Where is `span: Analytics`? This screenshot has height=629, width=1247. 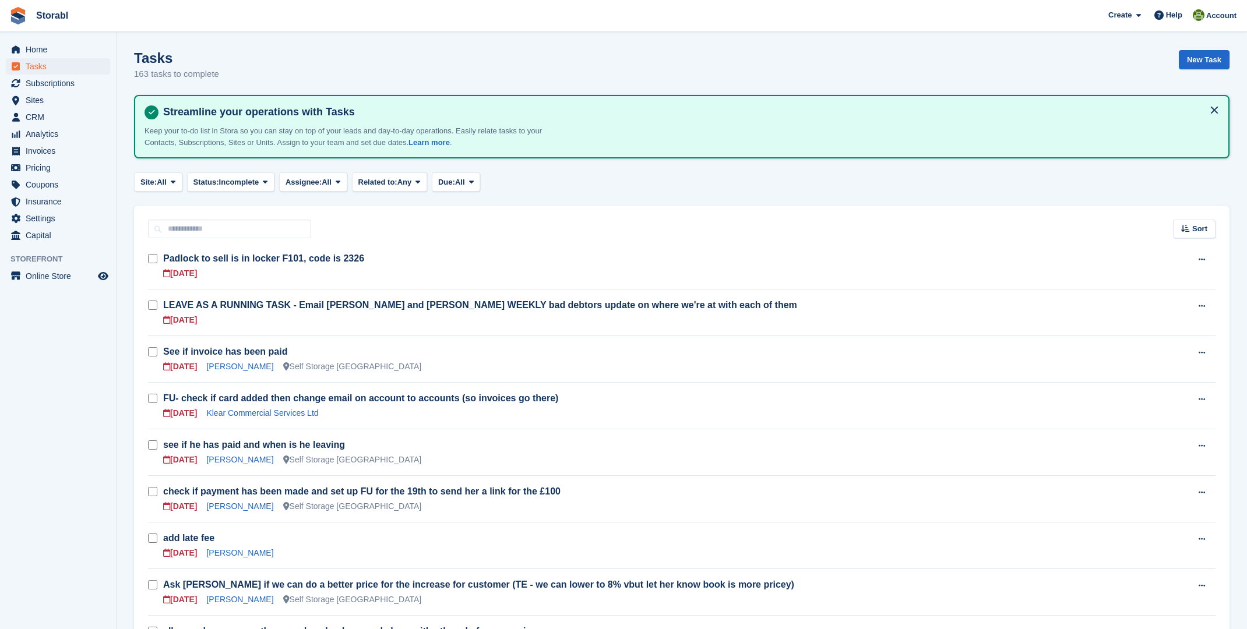 span: Analytics is located at coordinates (61, 134).